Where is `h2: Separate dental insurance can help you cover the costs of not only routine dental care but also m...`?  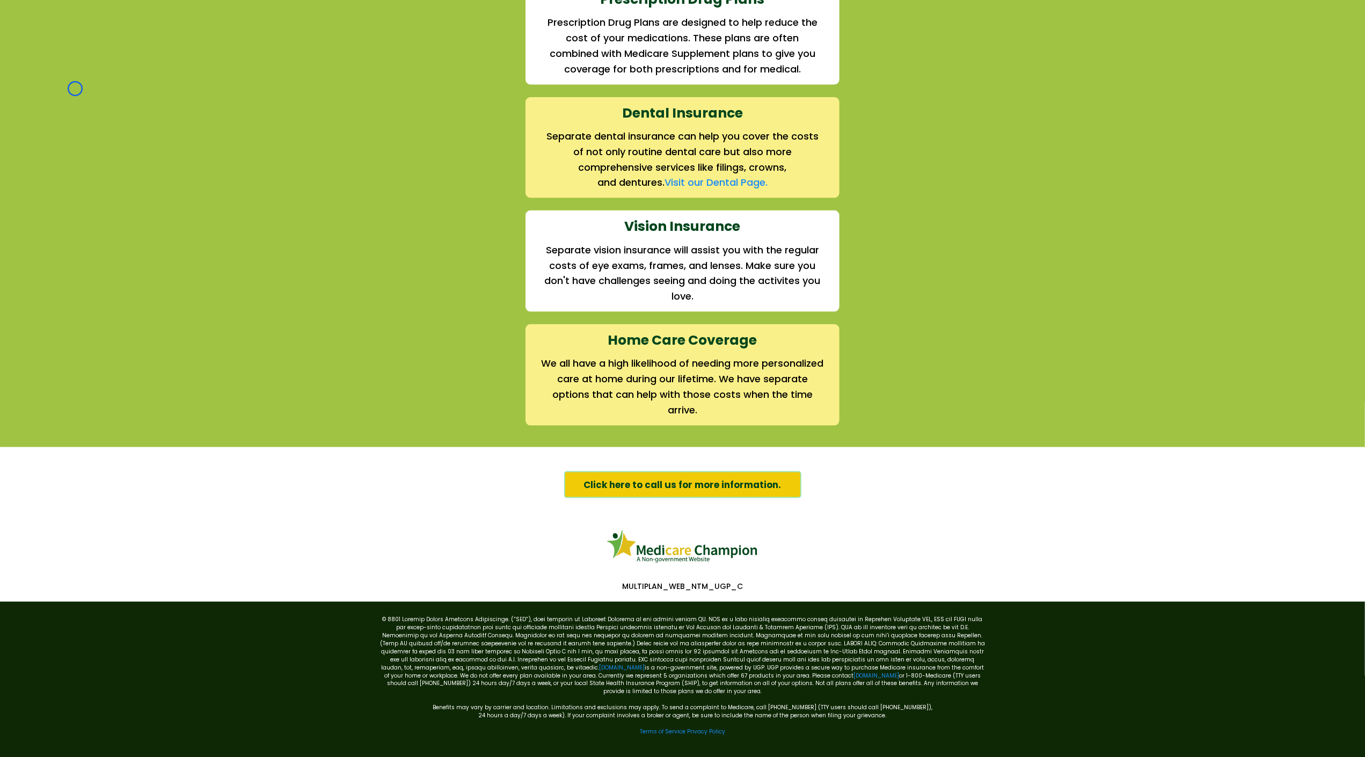
h2: Separate dental insurance can help you cover the costs of not only routine dental care but also m... is located at coordinates (682, 152).